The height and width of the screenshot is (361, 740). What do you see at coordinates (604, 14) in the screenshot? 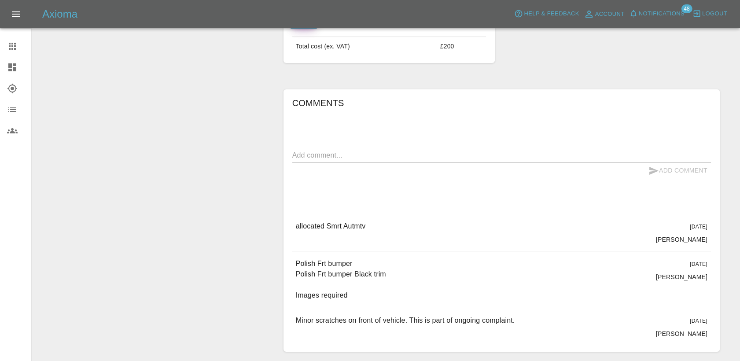
I see `a: Account` at bounding box center [604, 14].